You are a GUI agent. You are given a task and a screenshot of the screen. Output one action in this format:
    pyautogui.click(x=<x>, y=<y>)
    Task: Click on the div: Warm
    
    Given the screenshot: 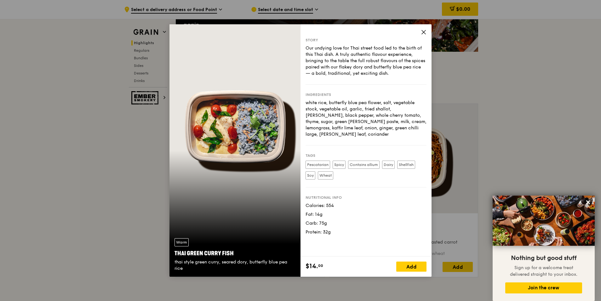 What is the action you would take?
    pyautogui.click(x=182, y=242)
    